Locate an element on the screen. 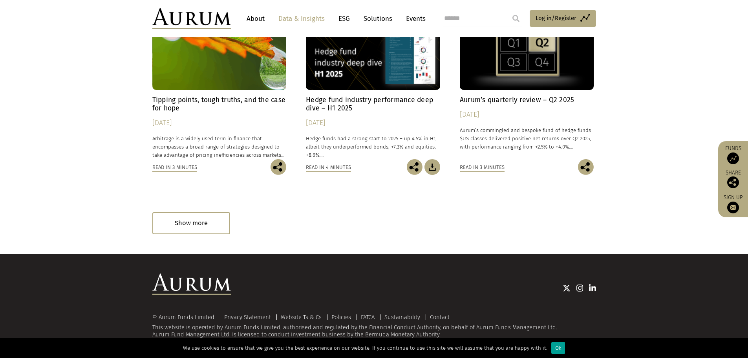 Image resolution: width=748 pixels, height=358 pixels. p: Hedge funds had a strong start to 2025 – up 4.5% in H1, albeit they underperformed bonds, +7.3% a... is located at coordinates (373, 146).